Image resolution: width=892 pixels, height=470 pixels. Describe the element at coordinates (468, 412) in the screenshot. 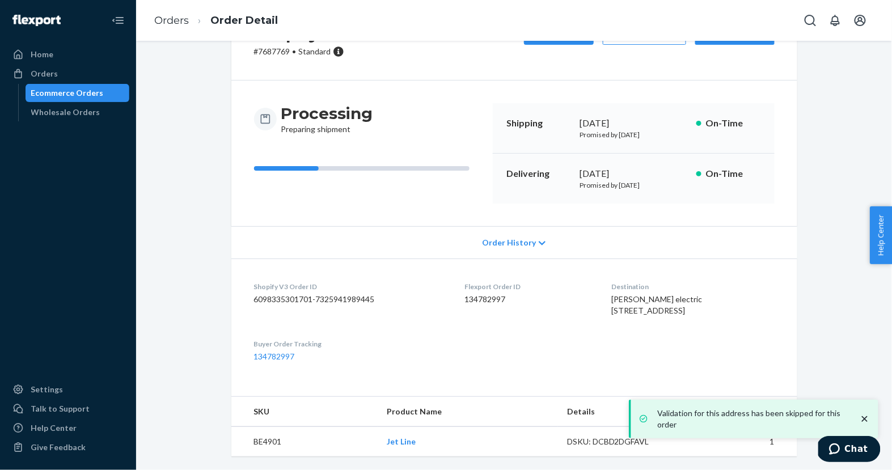

I see `th: Product Name` at that location.